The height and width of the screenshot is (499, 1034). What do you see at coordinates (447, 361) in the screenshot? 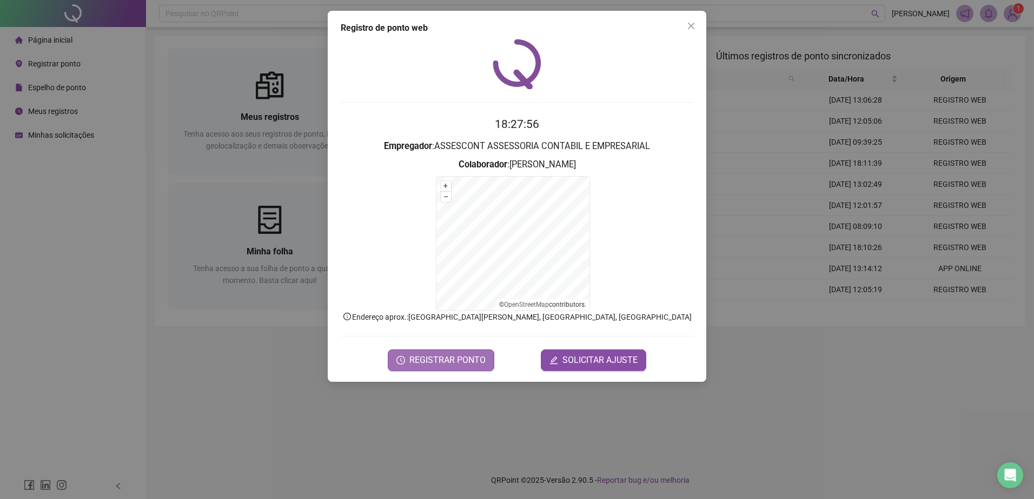
I see `span: REGISTRAR PONTO` at bounding box center [447, 361].